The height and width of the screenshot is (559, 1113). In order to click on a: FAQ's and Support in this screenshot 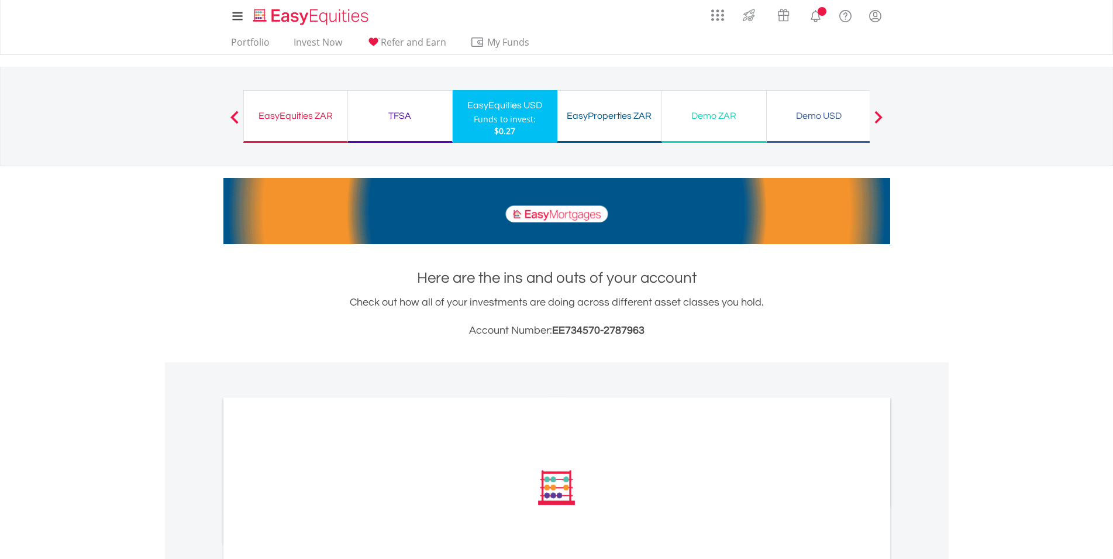, I will do `click(845, 15)`.